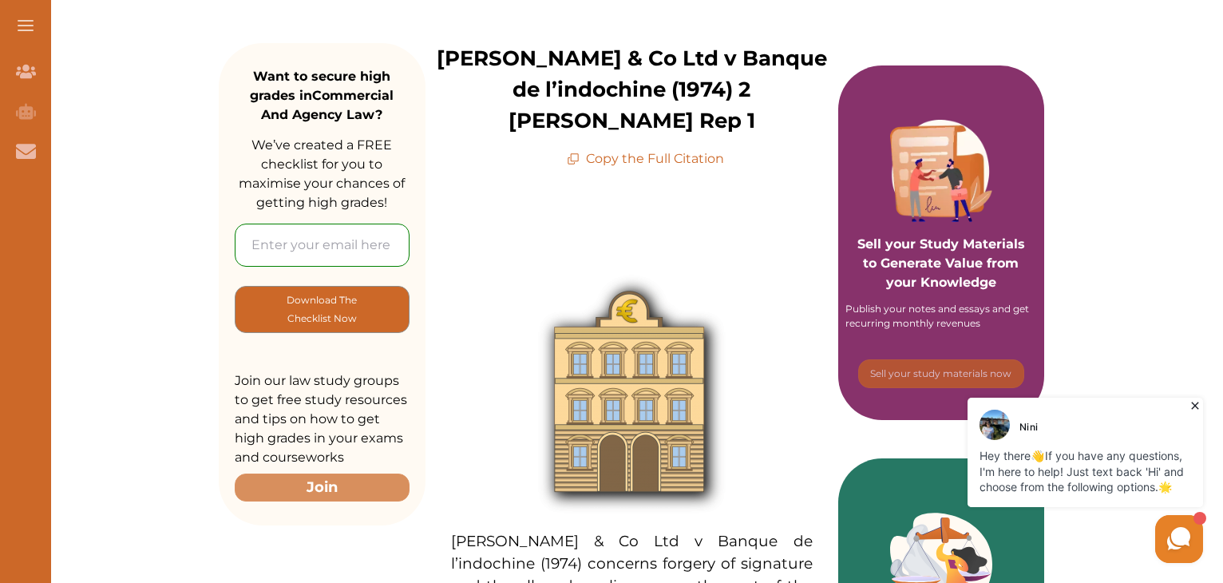  Describe the element at coordinates (322, 173) in the screenshot. I see `span: We’ve created a FREE checklist for you to maximise your chances of getting high grades!` at that location.